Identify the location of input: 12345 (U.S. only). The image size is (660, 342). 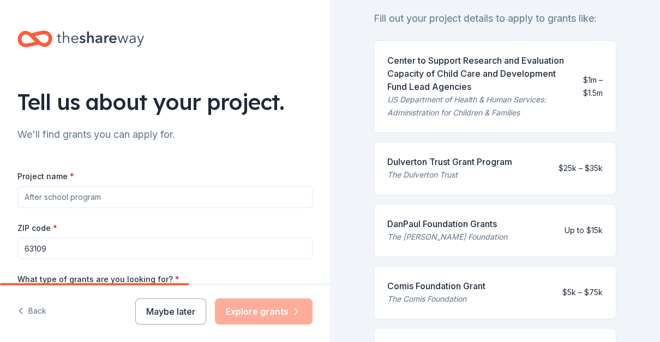
(165, 249).